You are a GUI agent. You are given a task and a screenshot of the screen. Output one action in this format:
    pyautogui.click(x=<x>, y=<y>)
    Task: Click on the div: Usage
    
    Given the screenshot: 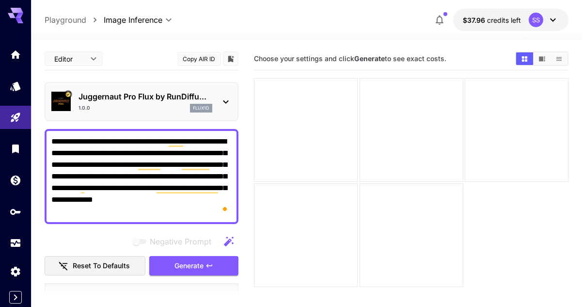 What is the action you would take?
    pyautogui.click(x=16, y=243)
    